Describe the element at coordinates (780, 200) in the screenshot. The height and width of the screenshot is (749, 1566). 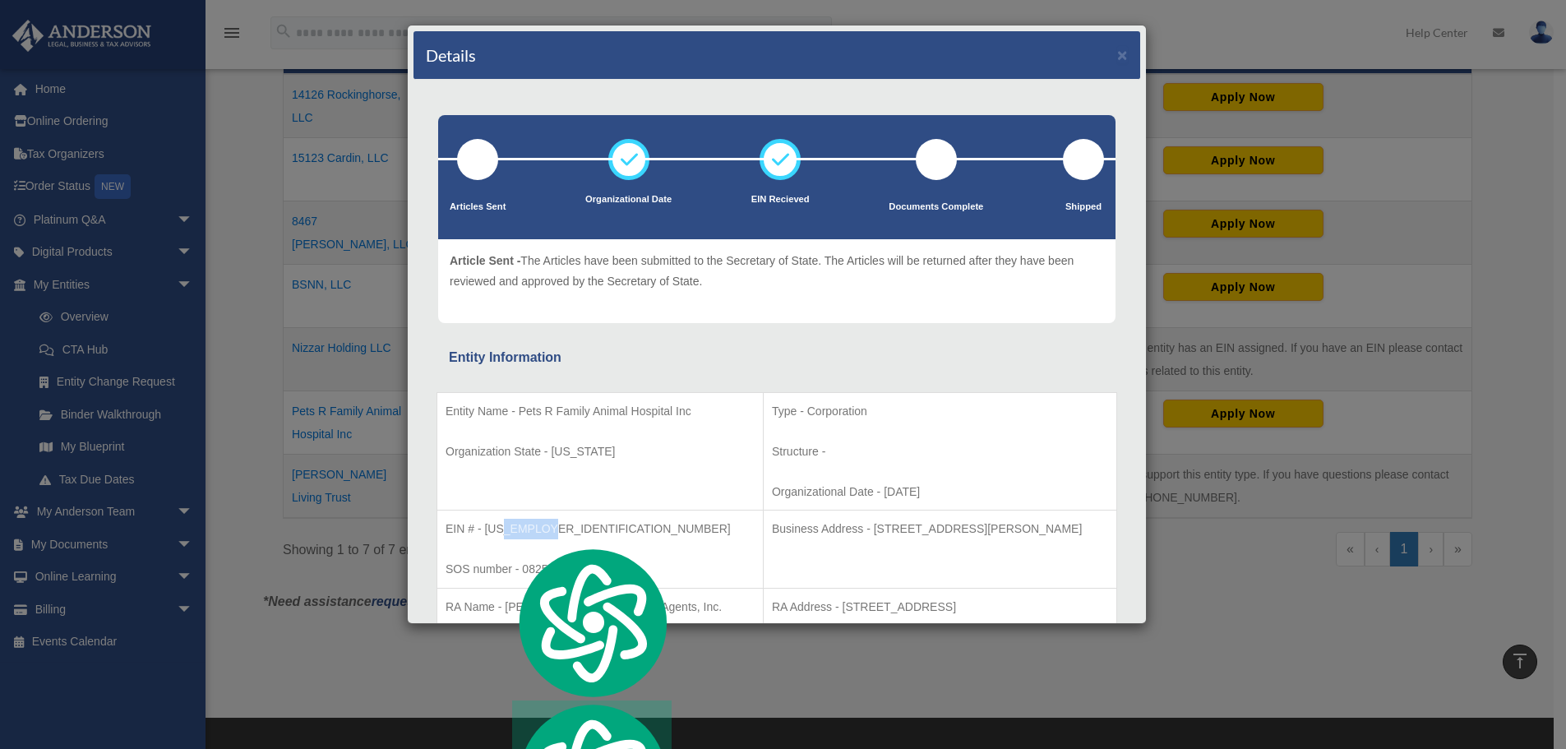
I see `p: EIN Recieved` at that location.